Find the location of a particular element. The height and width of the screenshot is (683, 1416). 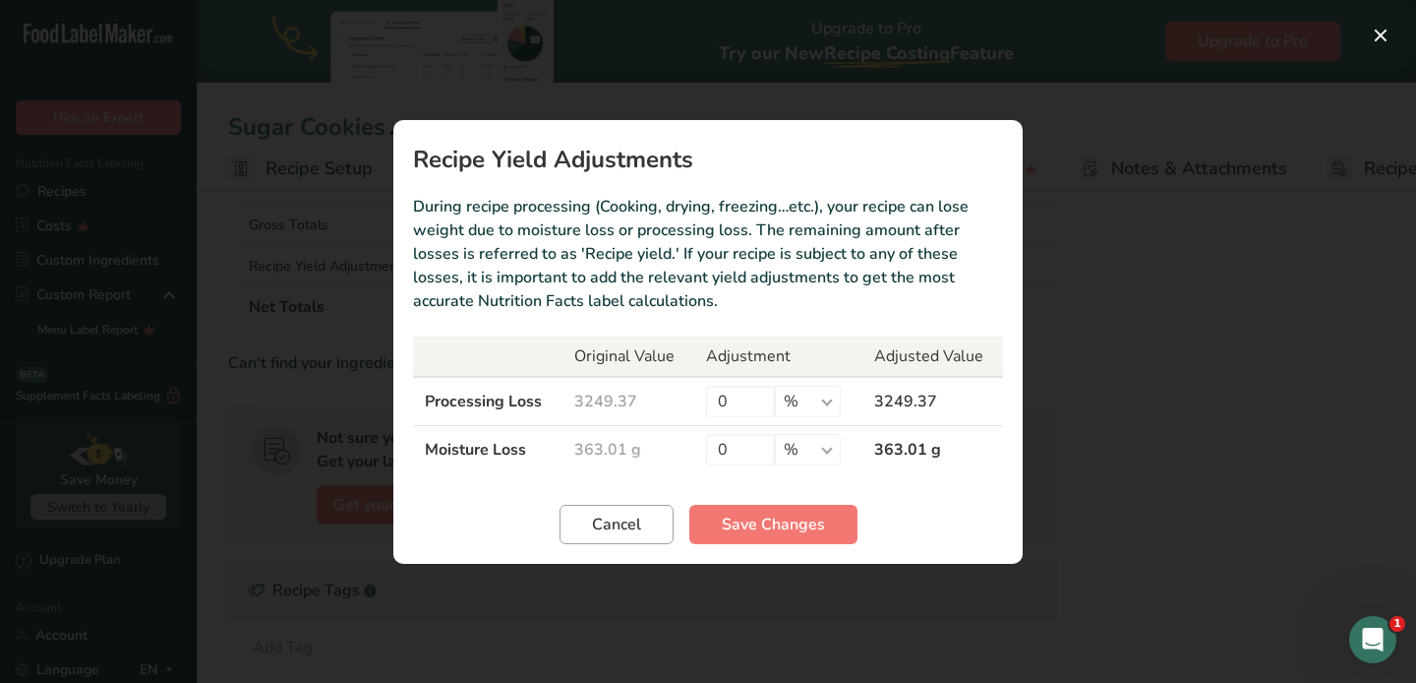

span: Cancel is located at coordinates (617, 524).